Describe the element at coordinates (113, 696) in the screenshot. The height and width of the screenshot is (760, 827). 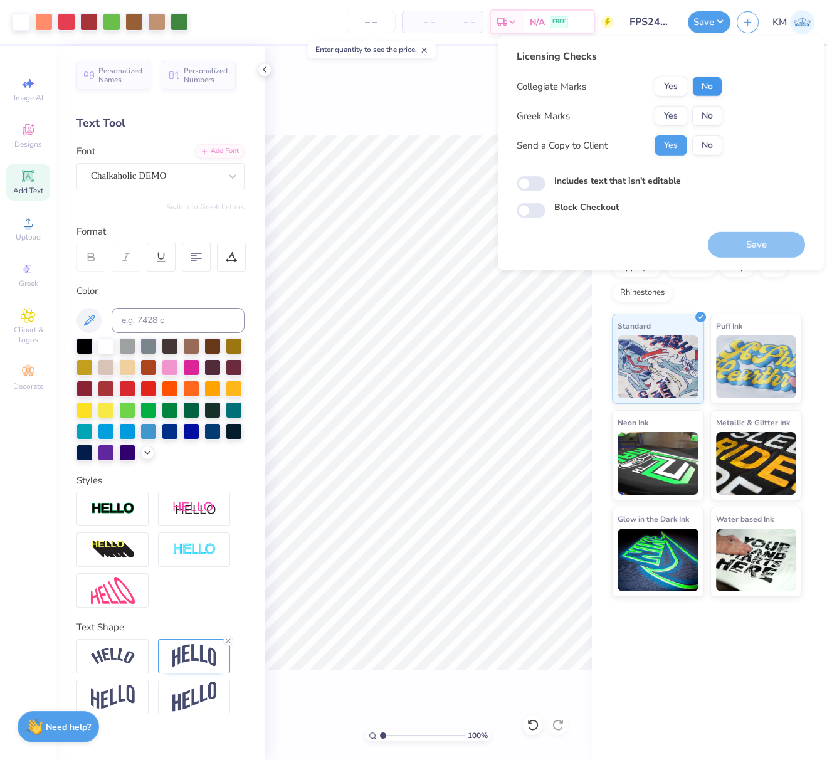
I see `img: Flag` at that location.